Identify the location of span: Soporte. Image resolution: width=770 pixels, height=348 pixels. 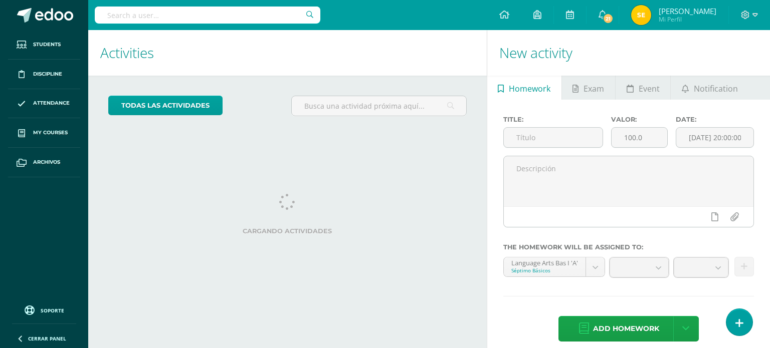
(52, 311).